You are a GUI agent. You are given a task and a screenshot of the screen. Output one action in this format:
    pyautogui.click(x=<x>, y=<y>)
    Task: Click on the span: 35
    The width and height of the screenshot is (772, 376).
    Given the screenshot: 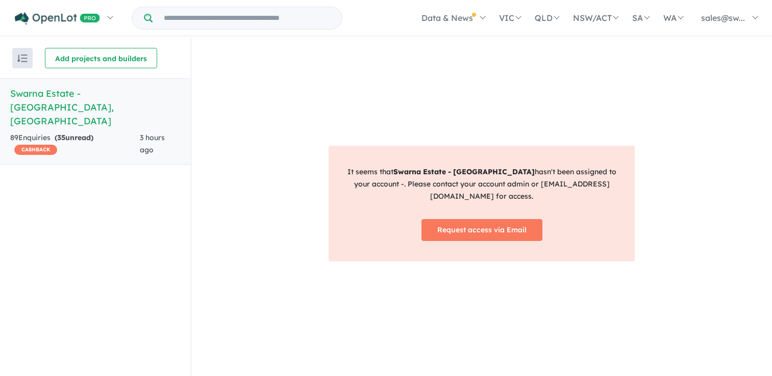 What is the action you would take?
    pyautogui.click(x=61, y=138)
    